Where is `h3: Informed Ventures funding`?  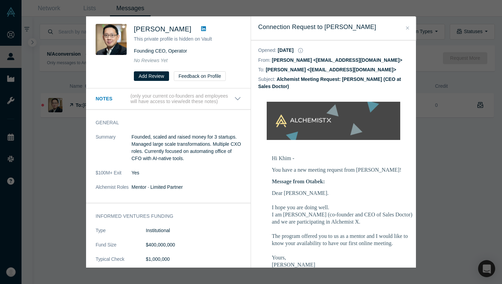 h3: Informed Ventures funding is located at coordinates (163, 216).